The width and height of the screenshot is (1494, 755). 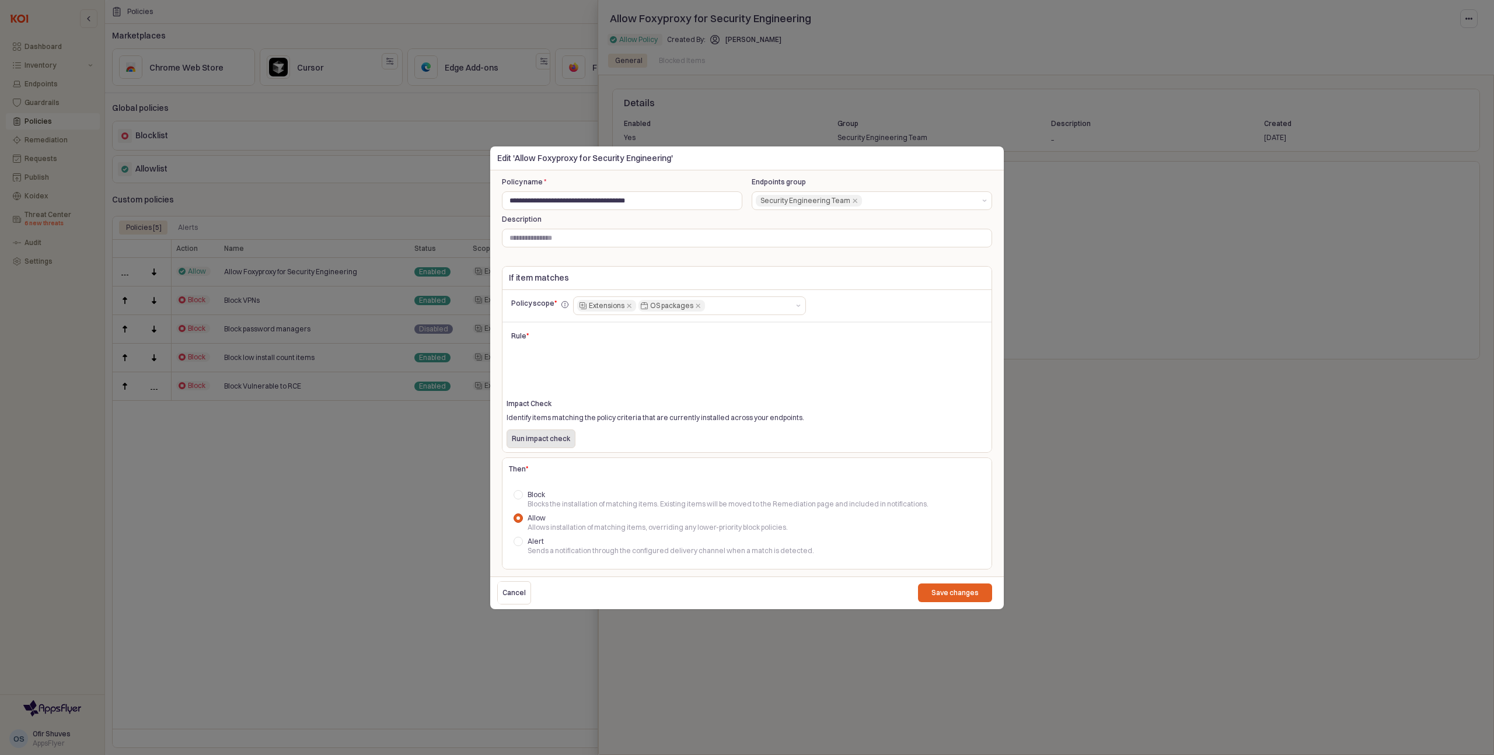 I want to click on p: Identify items matching the policy criteria that are currently installed across your endpoints., so click(x=747, y=418).